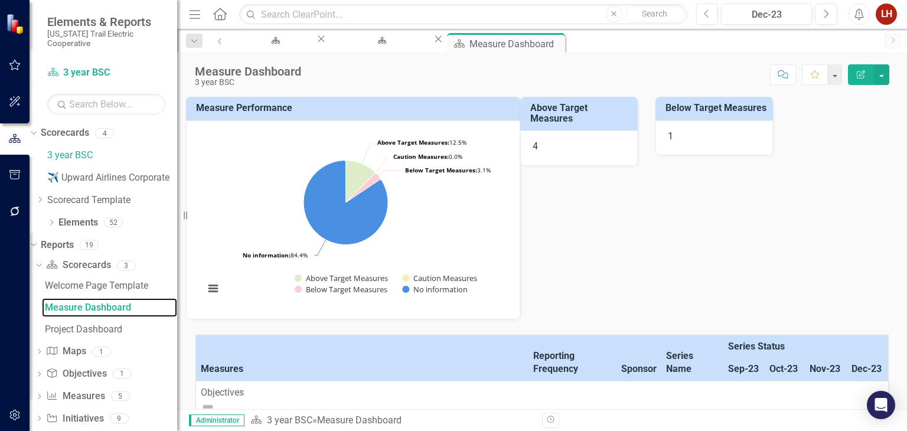  Describe the element at coordinates (106, 104) in the screenshot. I see `input: Search Below...` at that location.